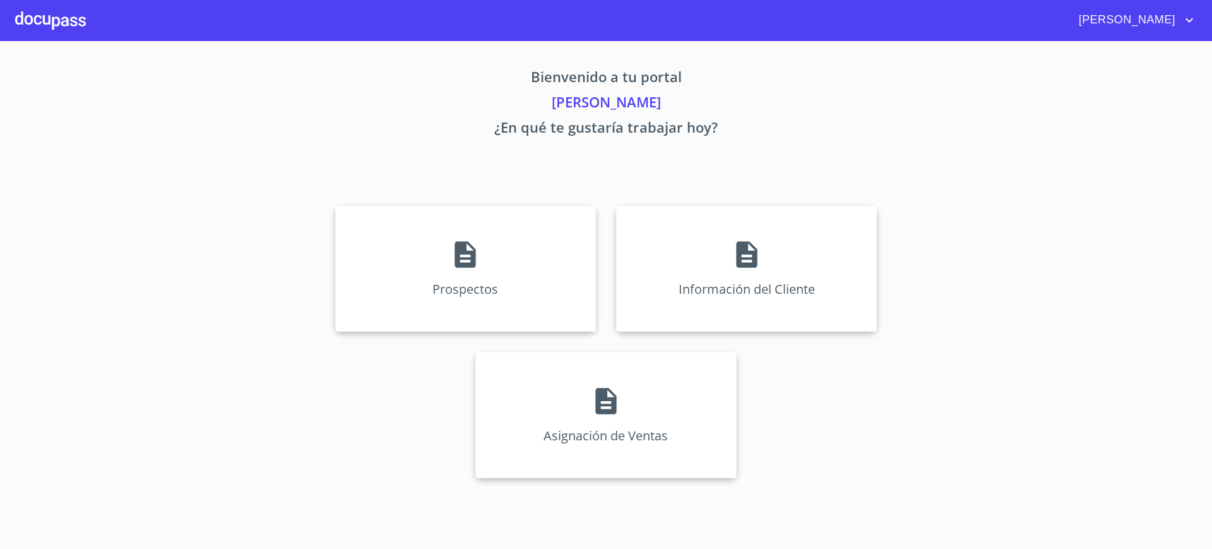 The width and height of the screenshot is (1212, 549). Describe the element at coordinates (747, 289) in the screenshot. I see `p: Información del Cliente` at that location.